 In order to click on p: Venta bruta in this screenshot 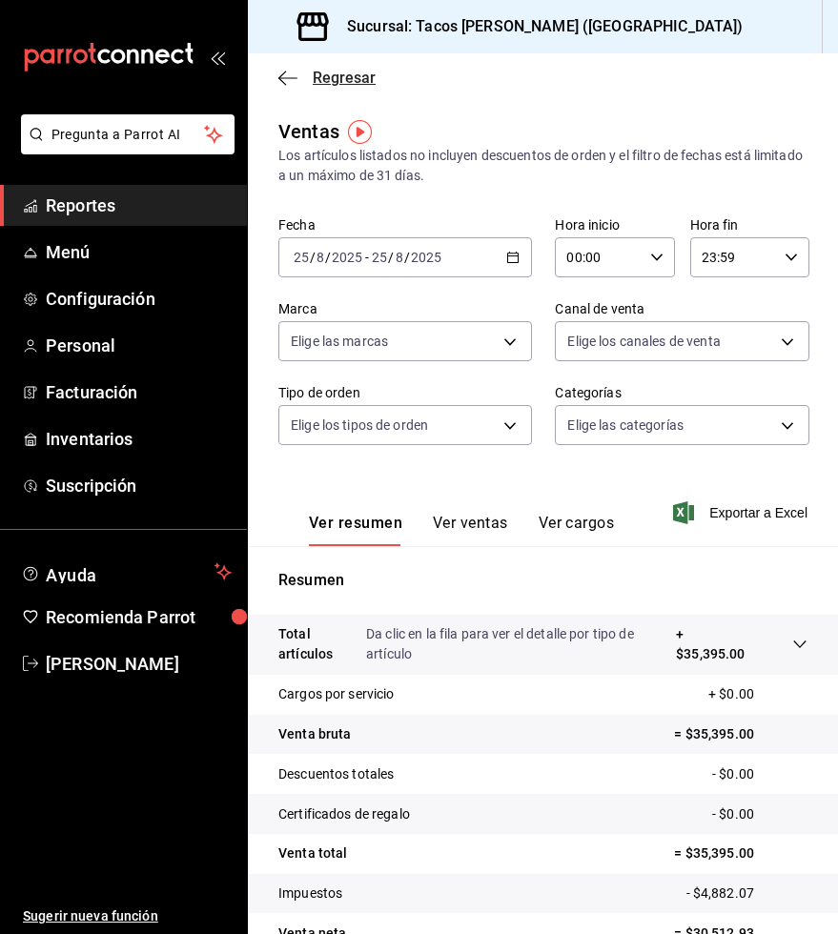, I will do `click(315, 734)`.